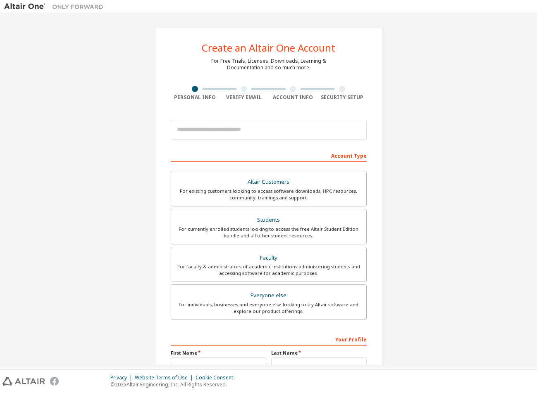 The width and height of the screenshot is (537, 393). I want to click on img: facebook.svg, so click(54, 381).